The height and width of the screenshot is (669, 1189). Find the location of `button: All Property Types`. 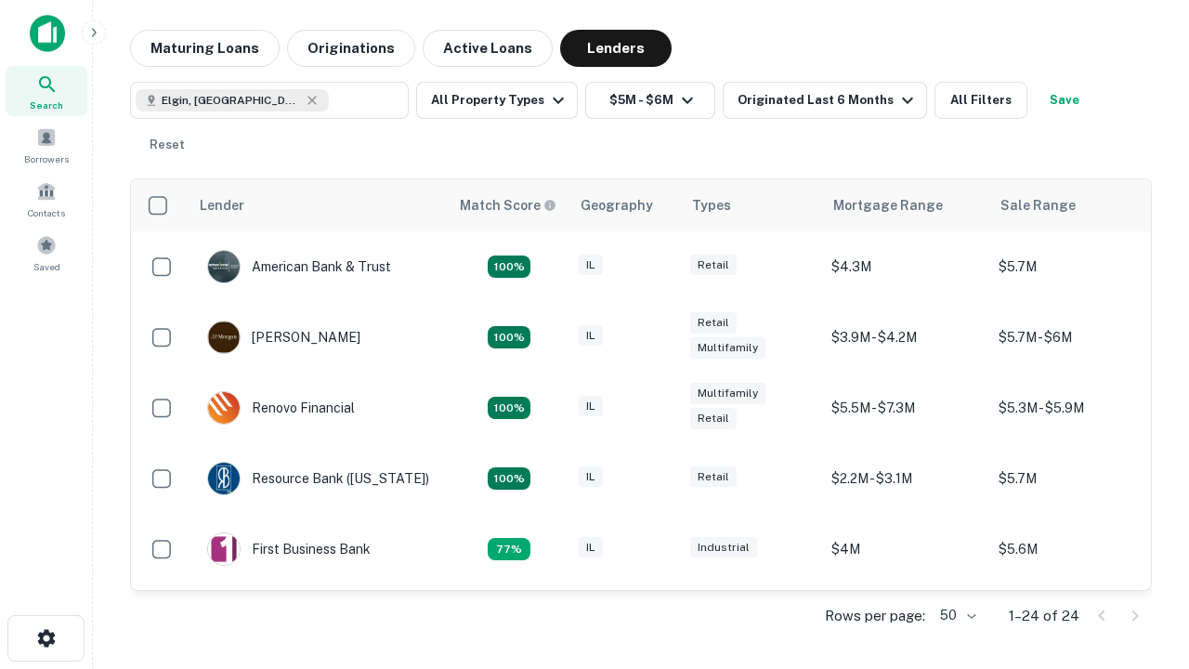

button: All Property Types is located at coordinates (497, 100).